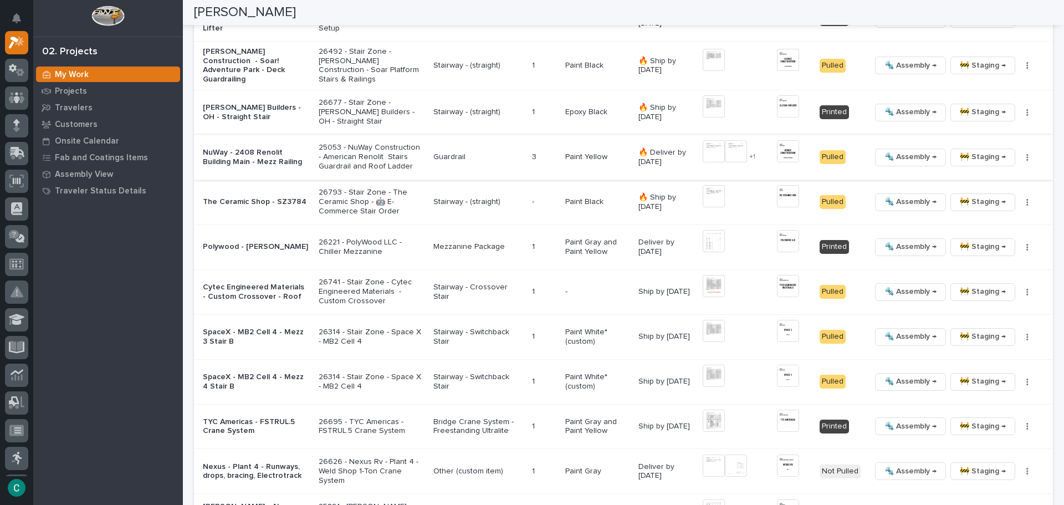 The height and width of the screenshot is (505, 1064). What do you see at coordinates (108, 16) in the screenshot?
I see `img: Workspace Logo` at bounding box center [108, 16].